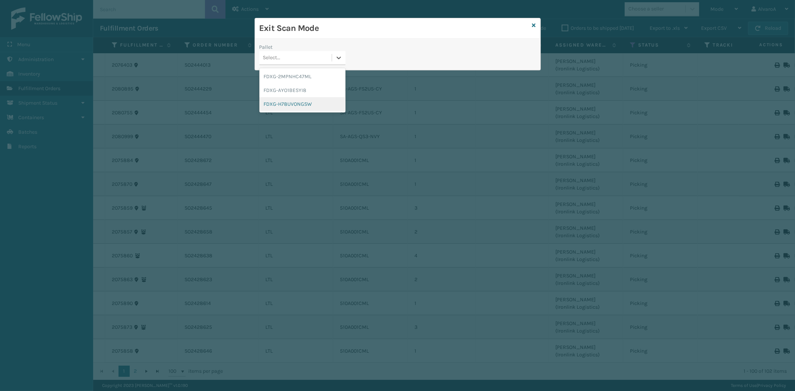 This screenshot has height=391, width=795. What do you see at coordinates (302, 90) in the screenshot?
I see `div: FDXG-AYO1BESYI8` at bounding box center [302, 90].